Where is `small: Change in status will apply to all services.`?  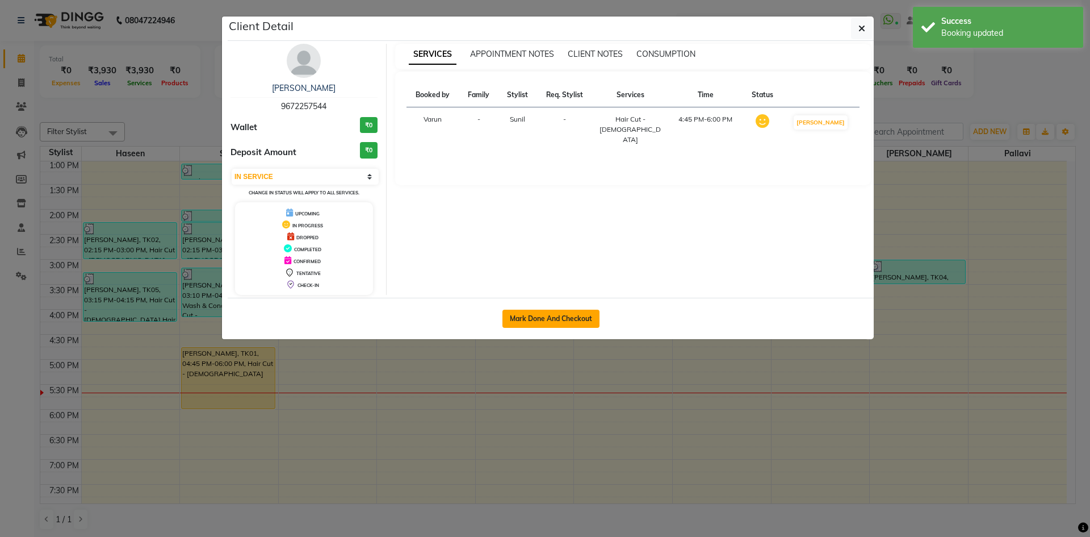 small: Change in status will apply to all services. is located at coordinates (304, 193).